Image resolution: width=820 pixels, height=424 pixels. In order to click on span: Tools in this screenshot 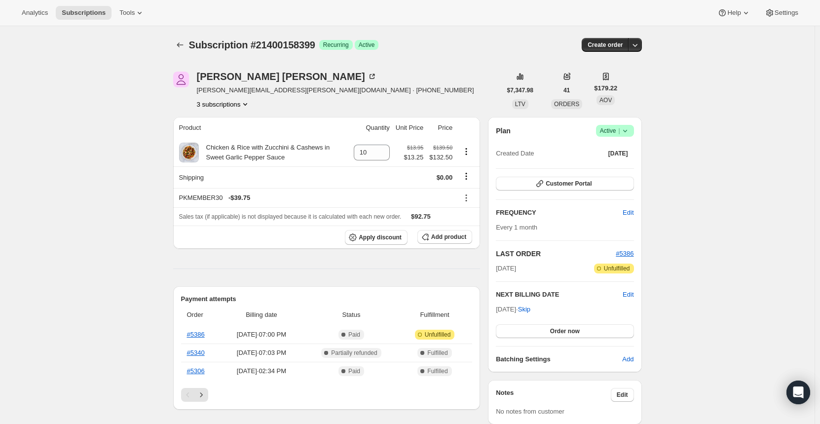, I will do `click(127, 13)`.